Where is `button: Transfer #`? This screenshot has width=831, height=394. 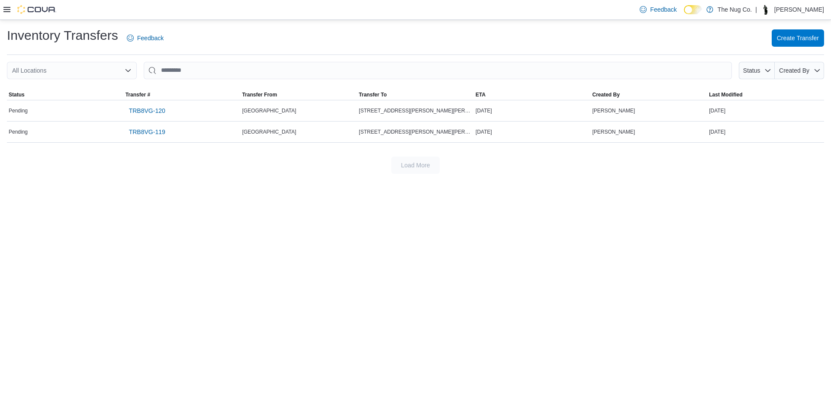
button: Transfer # is located at coordinates (182, 95).